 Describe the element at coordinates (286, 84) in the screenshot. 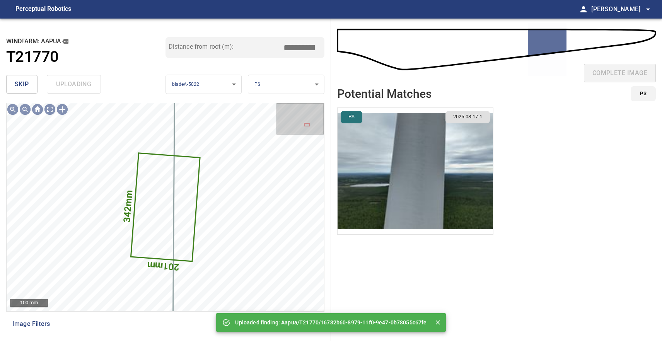

I see `div: PS` at that location.